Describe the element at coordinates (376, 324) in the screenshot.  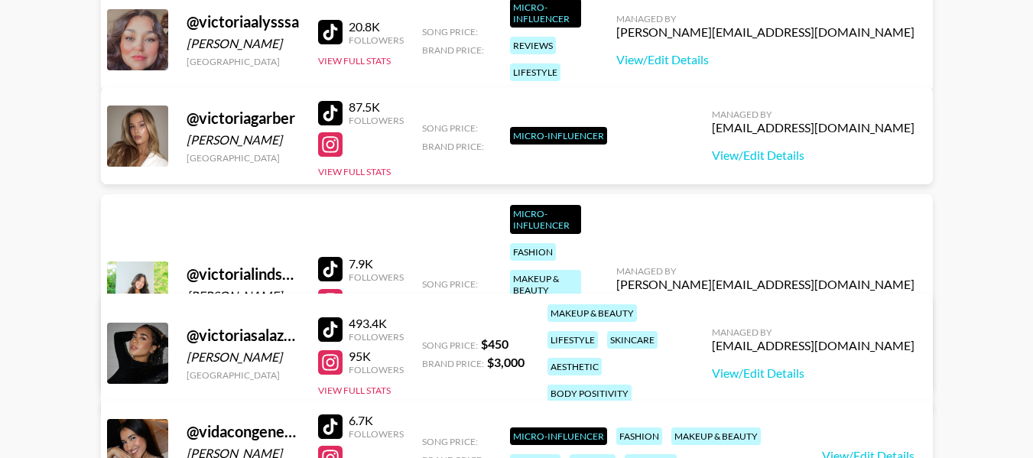
I see `div: 493.4K` at that location.